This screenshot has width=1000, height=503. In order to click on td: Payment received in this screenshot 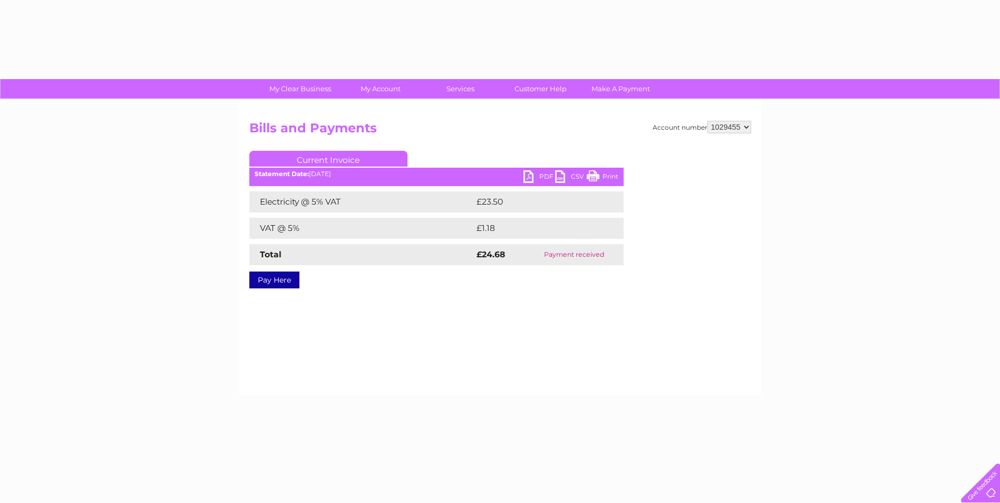, I will do `click(574, 255)`.